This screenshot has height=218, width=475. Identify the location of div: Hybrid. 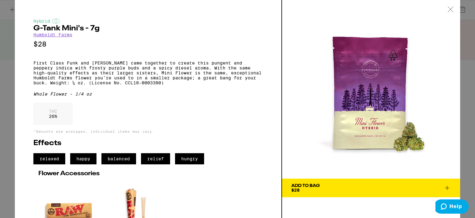
(148, 21).